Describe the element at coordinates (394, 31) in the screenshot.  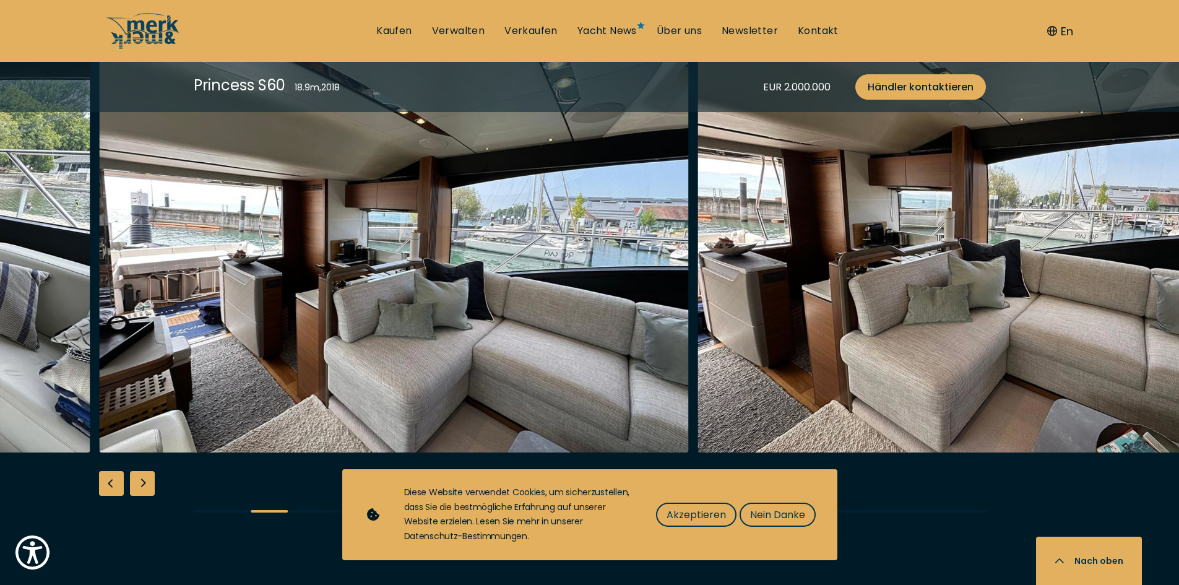
I see `a: Kaufen` at that location.